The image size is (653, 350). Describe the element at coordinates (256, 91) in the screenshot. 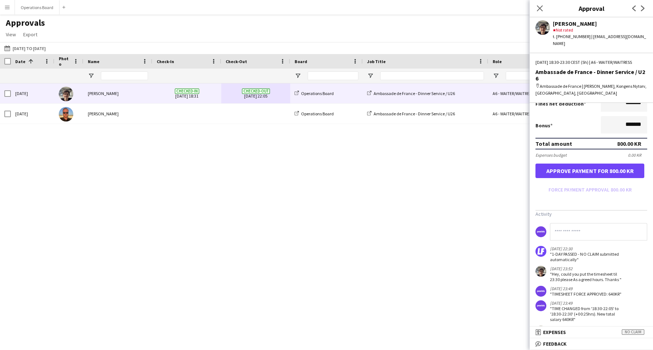

I see `span: Checked-out` at that location.